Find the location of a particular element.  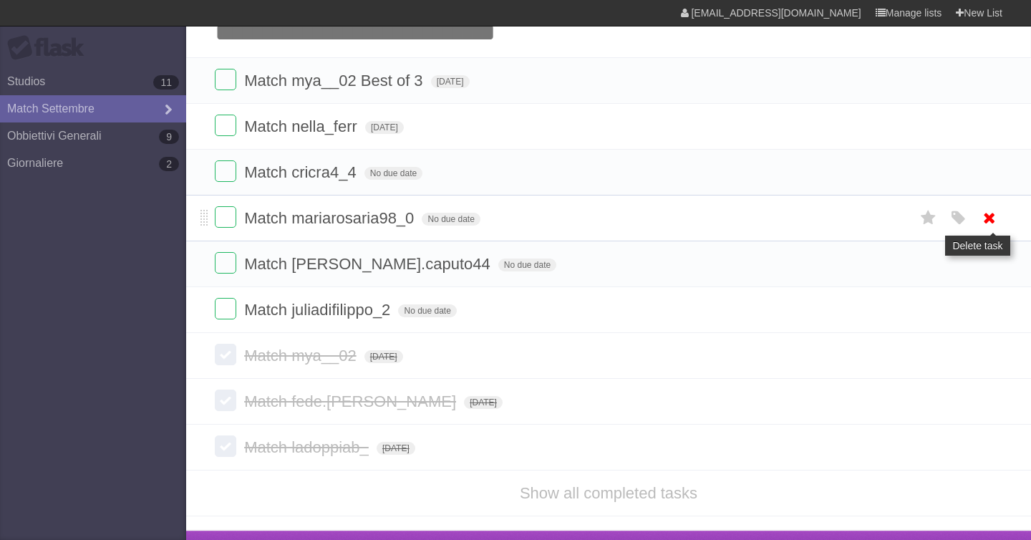

span: Match mya__02 is located at coordinates (302, 355).